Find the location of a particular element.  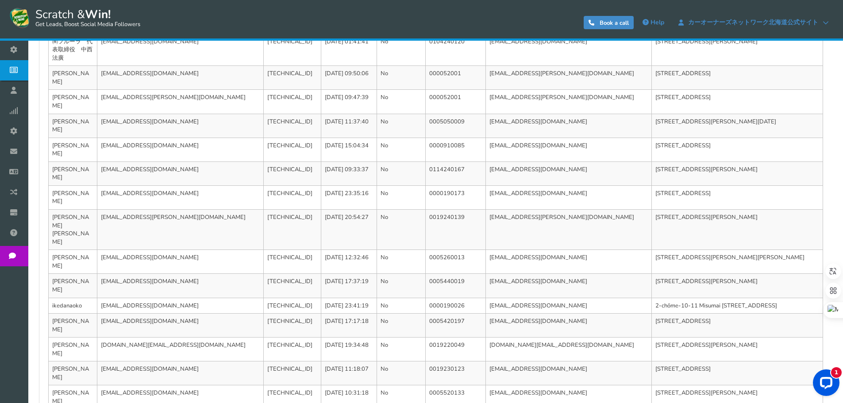

strong: Win! is located at coordinates (98, 14).